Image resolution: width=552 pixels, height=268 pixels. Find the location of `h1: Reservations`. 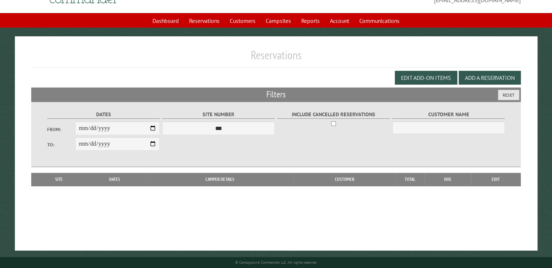

h1: Reservations is located at coordinates (276, 58).